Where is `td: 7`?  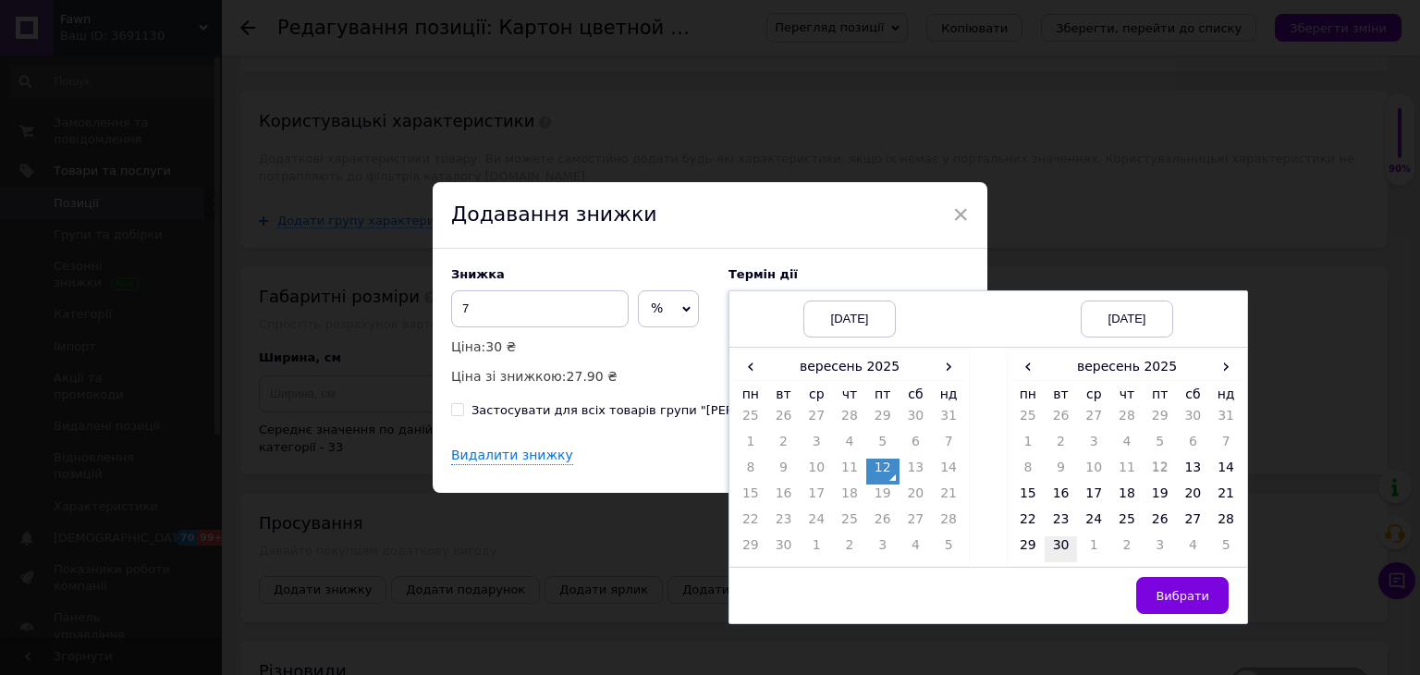 td: 7 is located at coordinates (949, 446).